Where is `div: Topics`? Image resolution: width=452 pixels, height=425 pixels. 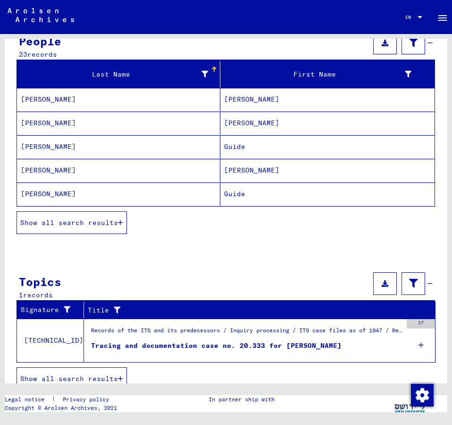 div: Topics is located at coordinates (40, 281).